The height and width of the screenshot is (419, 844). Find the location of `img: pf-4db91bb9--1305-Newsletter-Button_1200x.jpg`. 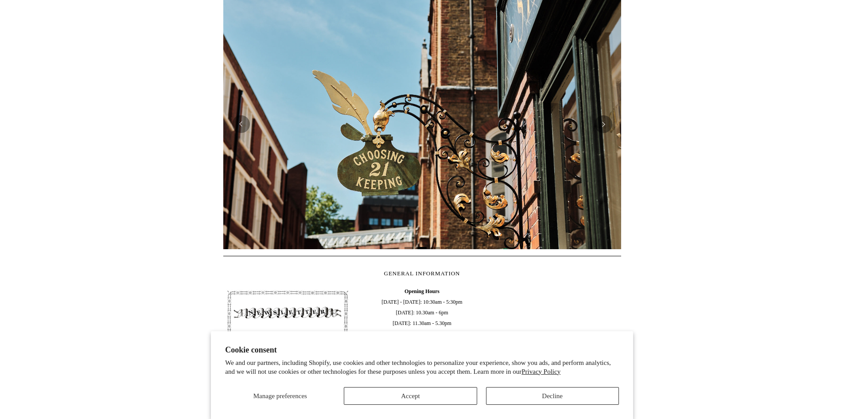

img: pf-4db91bb9--1305-Newsletter-Button_1200x.jpg is located at coordinates (288, 313).